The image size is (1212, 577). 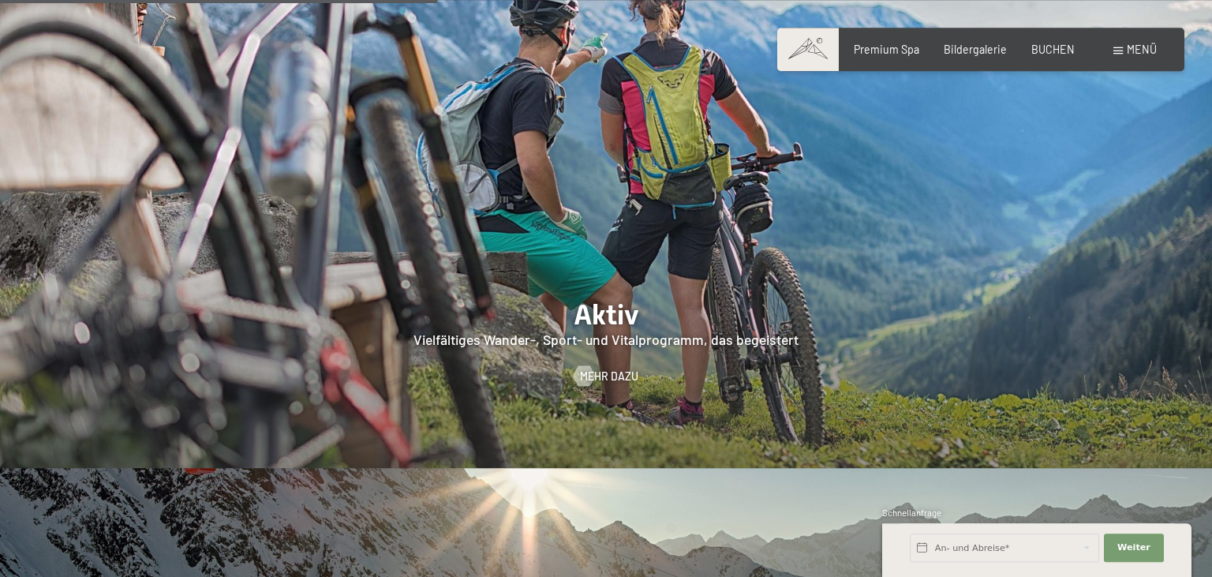 I want to click on a: Mehr dazu, so click(x=606, y=376).